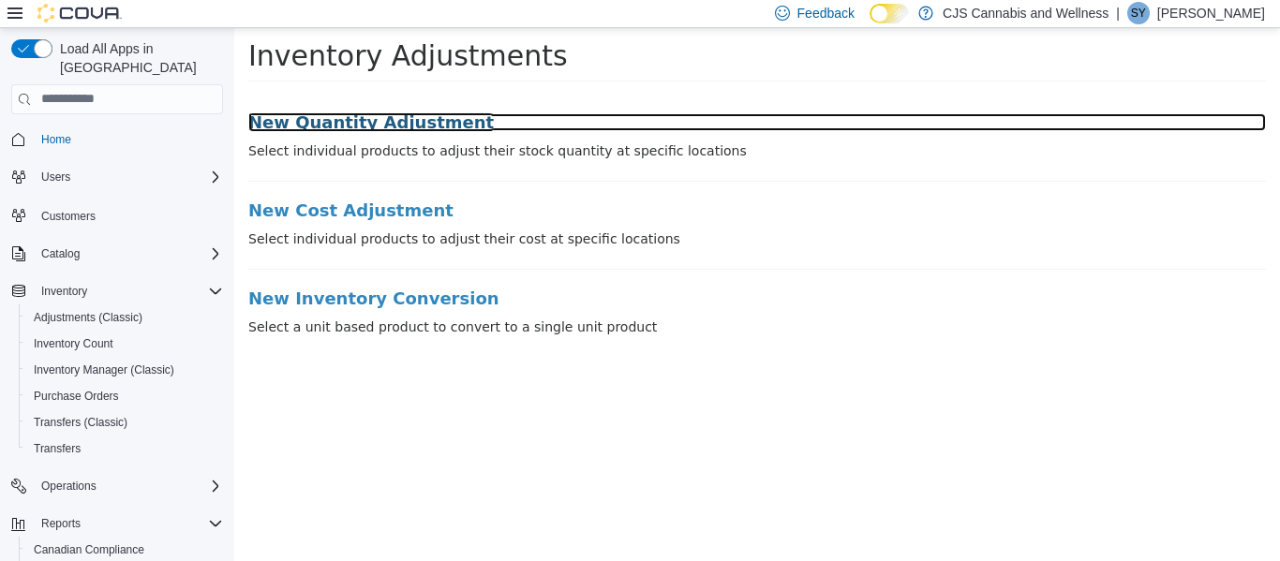 The width and height of the screenshot is (1280, 561). What do you see at coordinates (125, 396) in the screenshot?
I see `button: Purchase Orders` at bounding box center [125, 396].